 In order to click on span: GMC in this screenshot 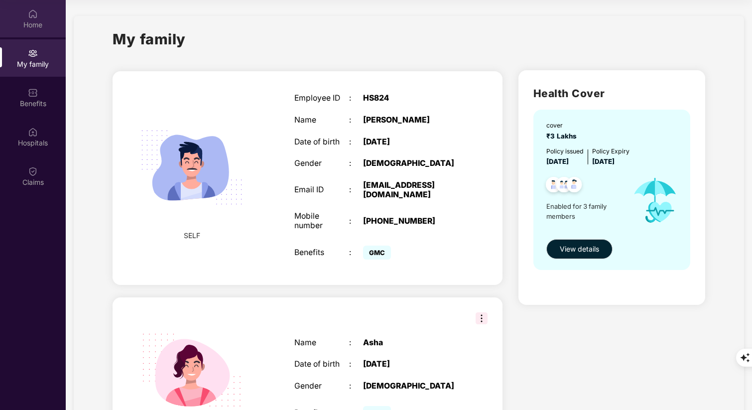, I will do `click(377, 252)`.